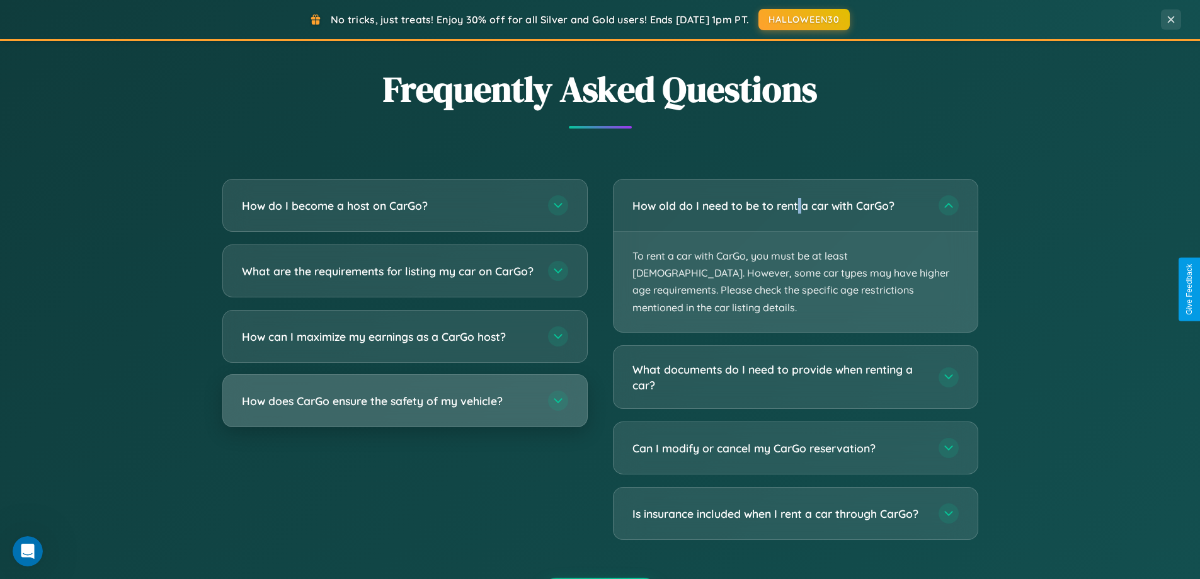 The image size is (1200, 579). I want to click on h3: What documents do I need to provide when renting a car?, so click(779, 377).